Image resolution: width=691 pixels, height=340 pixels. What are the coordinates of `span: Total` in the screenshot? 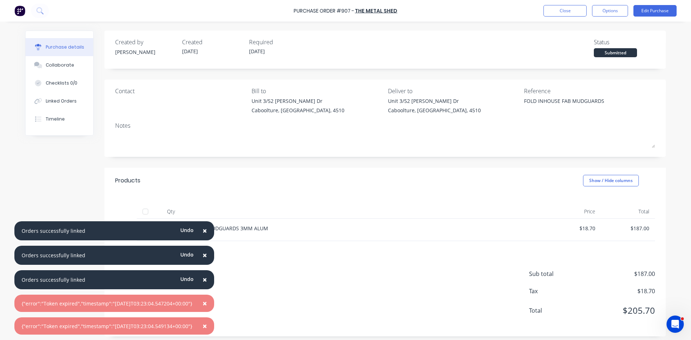 It's located at (556, 311).